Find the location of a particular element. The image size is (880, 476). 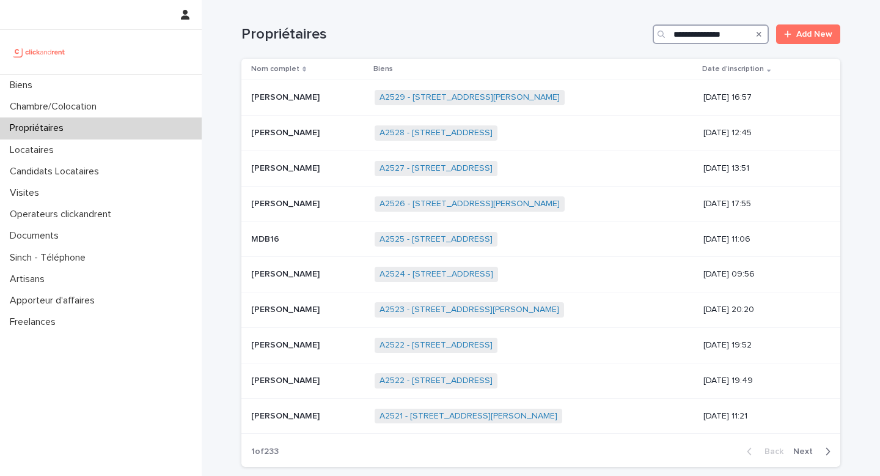

p: Visites is located at coordinates (27, 193).